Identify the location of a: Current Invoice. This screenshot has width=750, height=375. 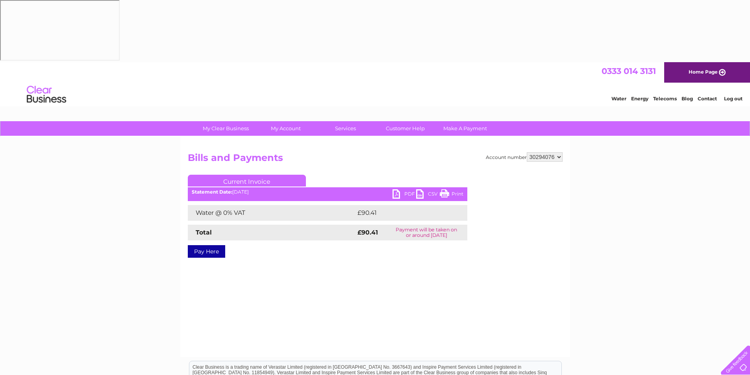
(247, 181).